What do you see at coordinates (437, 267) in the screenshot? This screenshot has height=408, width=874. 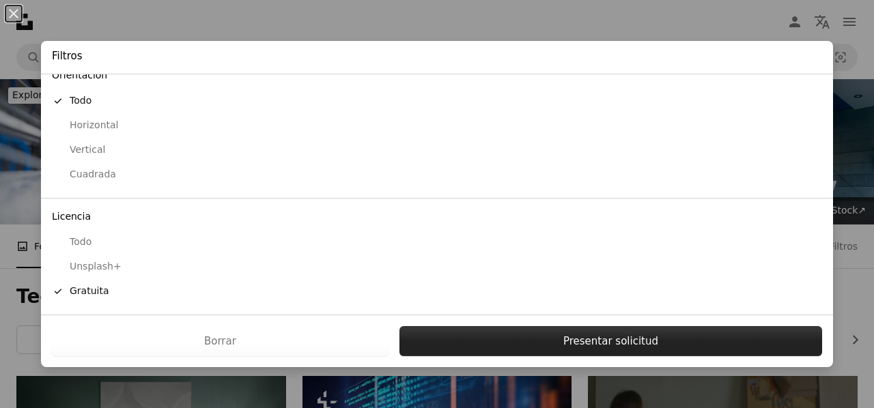 I see `button: Unsplash+` at bounding box center [437, 267].